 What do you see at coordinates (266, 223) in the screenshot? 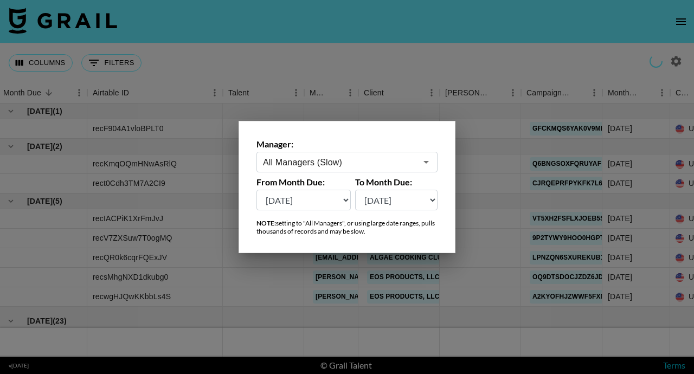
I see `strong: NOTE:` at bounding box center [266, 223].